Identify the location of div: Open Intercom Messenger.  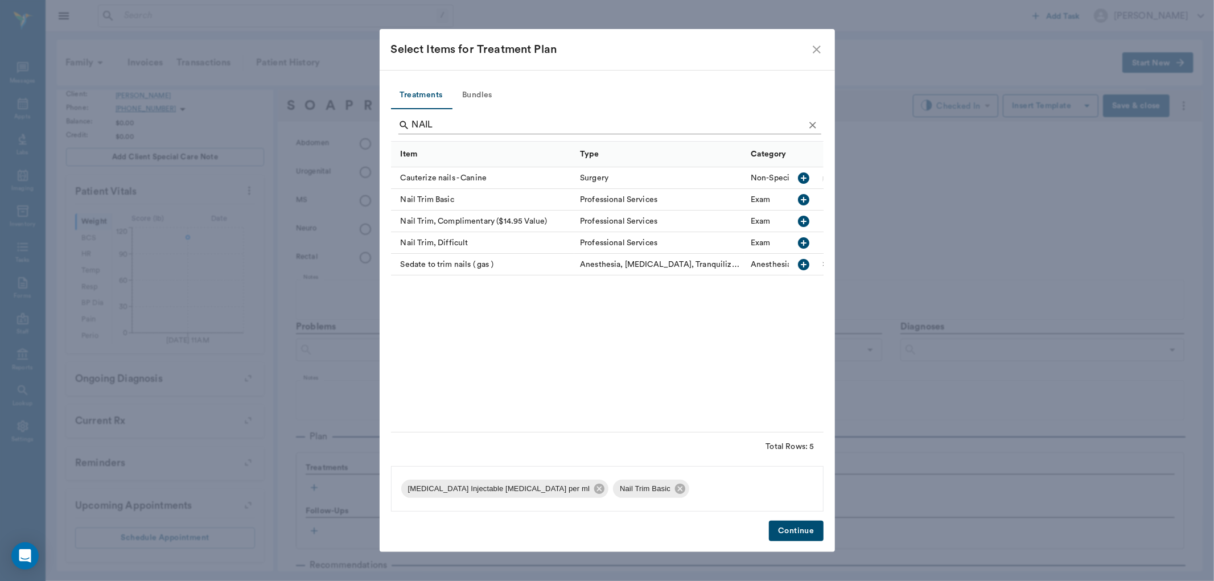
(25, 556).